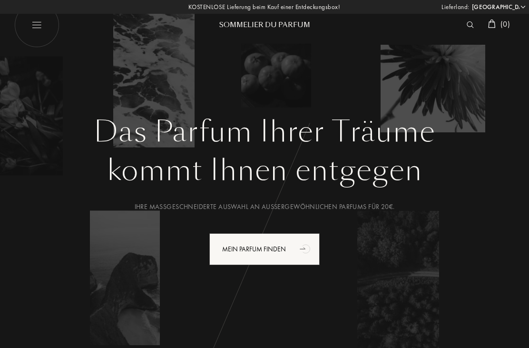 Image resolution: width=529 pixels, height=348 pixels. I want to click on a: Mein Parfum findenanimation, so click(265, 249).